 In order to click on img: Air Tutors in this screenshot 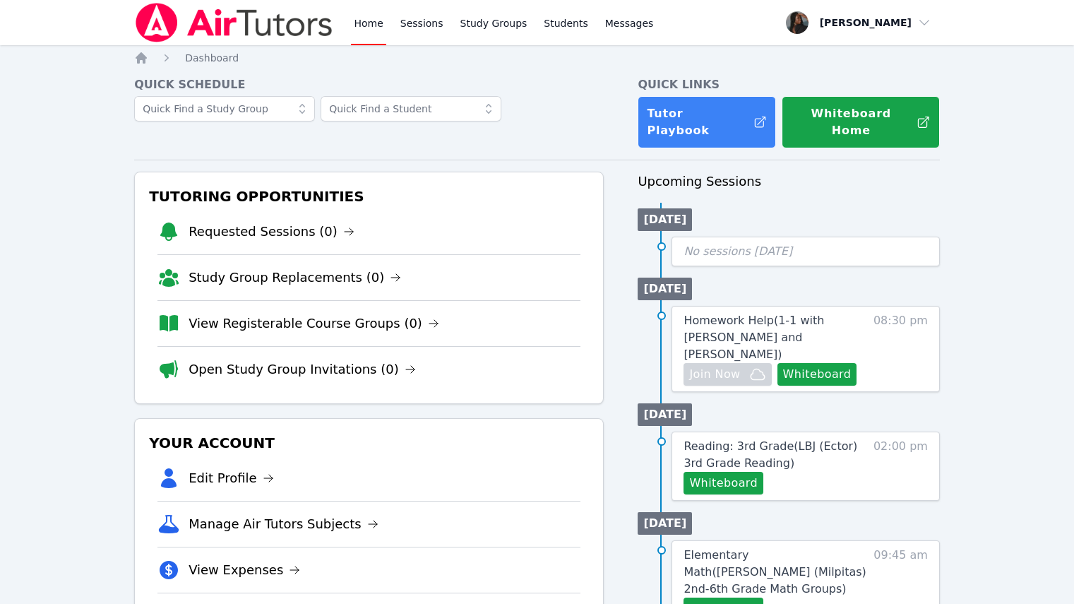, I will do `click(234, 23)`.